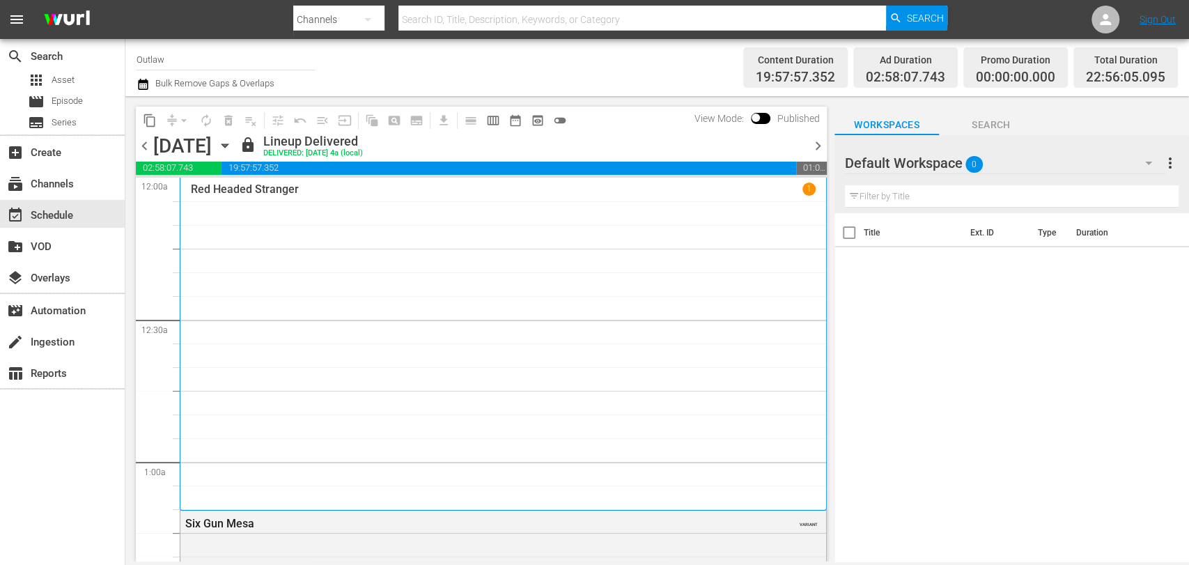 The image size is (1189, 565). I want to click on span: VOD, so click(15, 247).